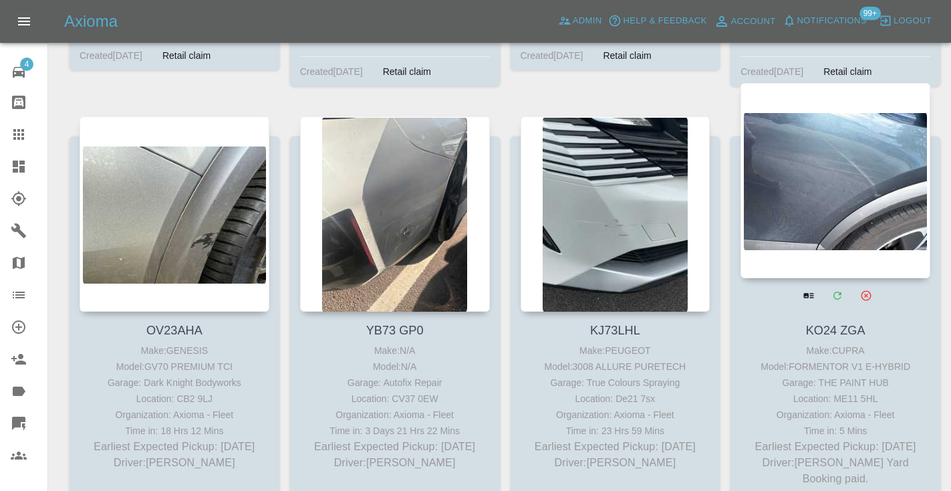 The image size is (951, 491). What do you see at coordinates (905, 21) in the screenshot?
I see `button: Logout` at bounding box center [905, 21].